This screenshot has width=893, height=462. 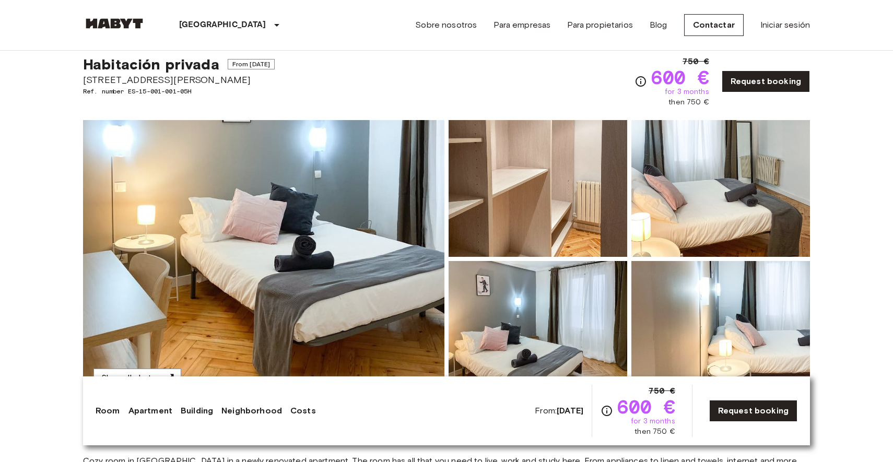 I want to click on a: Sobre nosotros, so click(x=446, y=25).